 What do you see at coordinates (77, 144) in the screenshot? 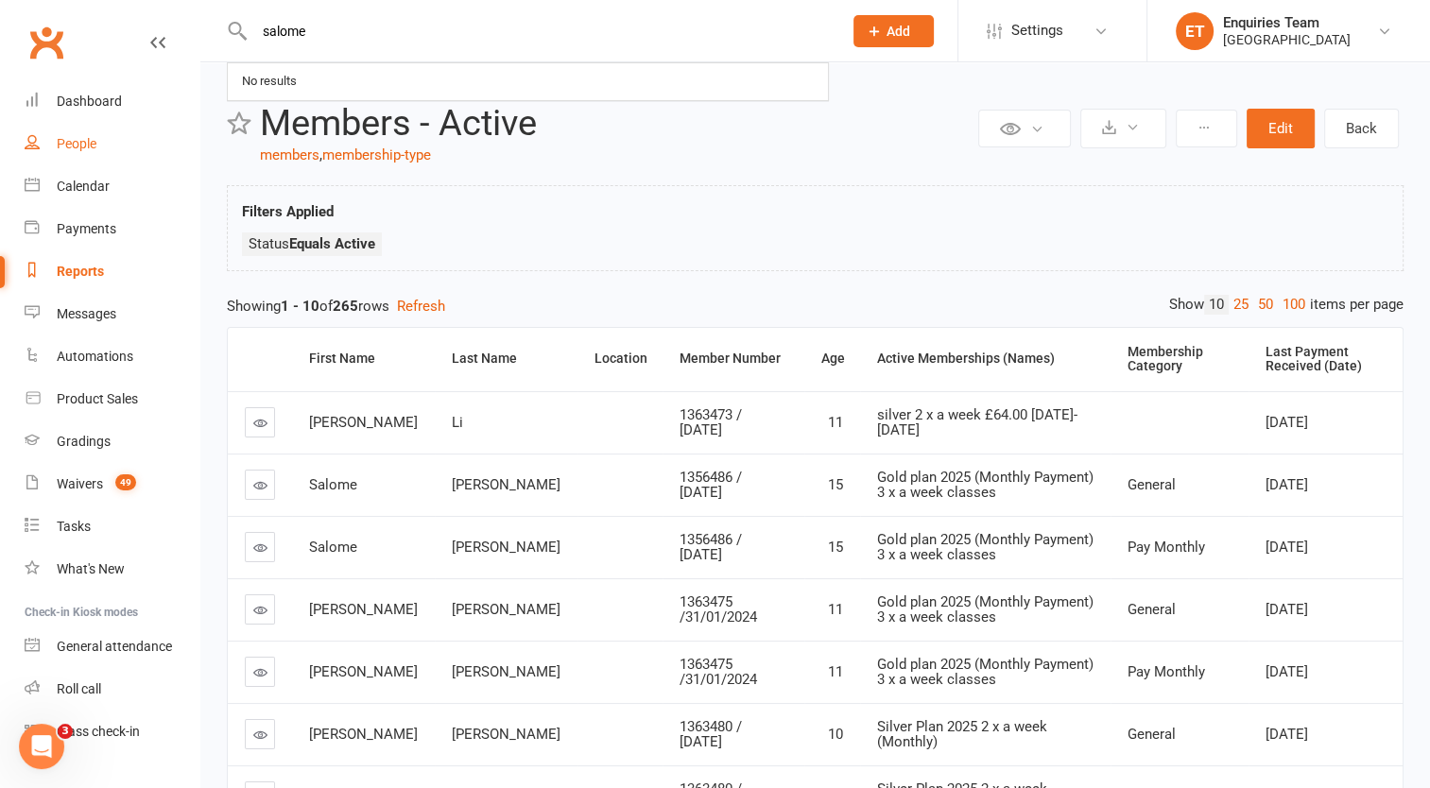
I see `div: People` at bounding box center [77, 144].